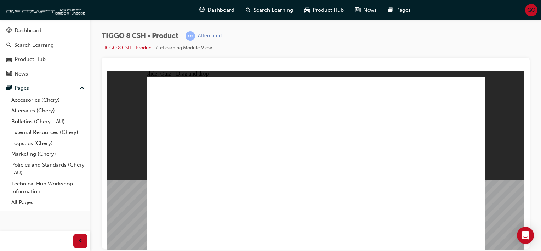 The height and width of the screenshot is (251, 541). Describe the element at coordinates (48, 169) in the screenshot. I see `a: Policies and Standards (Chery -AU)` at that location.